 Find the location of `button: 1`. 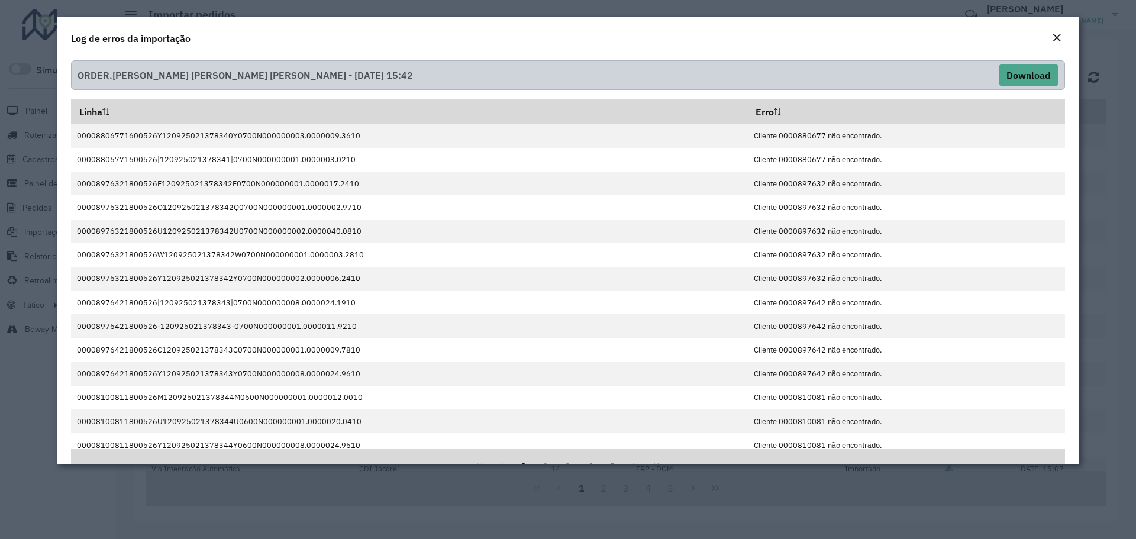

button: 1 is located at coordinates (524, 466).